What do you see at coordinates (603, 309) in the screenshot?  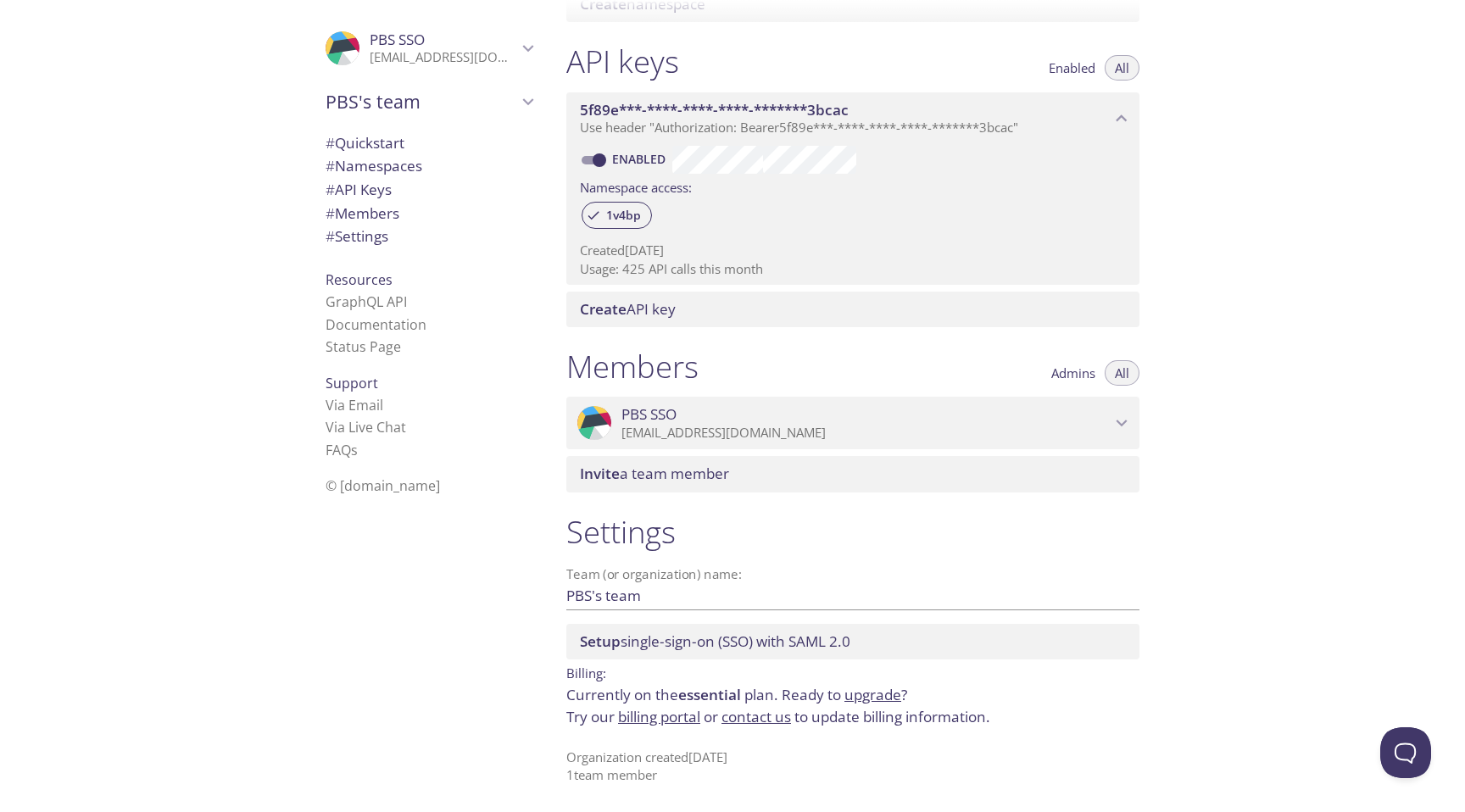 I see `span: Create` at bounding box center [603, 309].